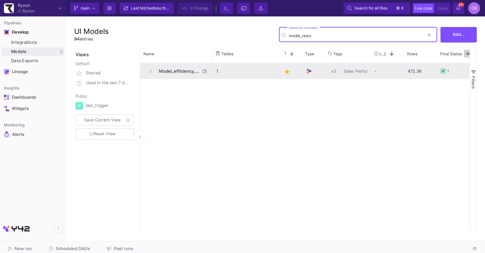 The width and height of the screenshot is (485, 253). What do you see at coordinates (287, 72) in the screenshot?
I see `mat-icon: star` at bounding box center [287, 72].